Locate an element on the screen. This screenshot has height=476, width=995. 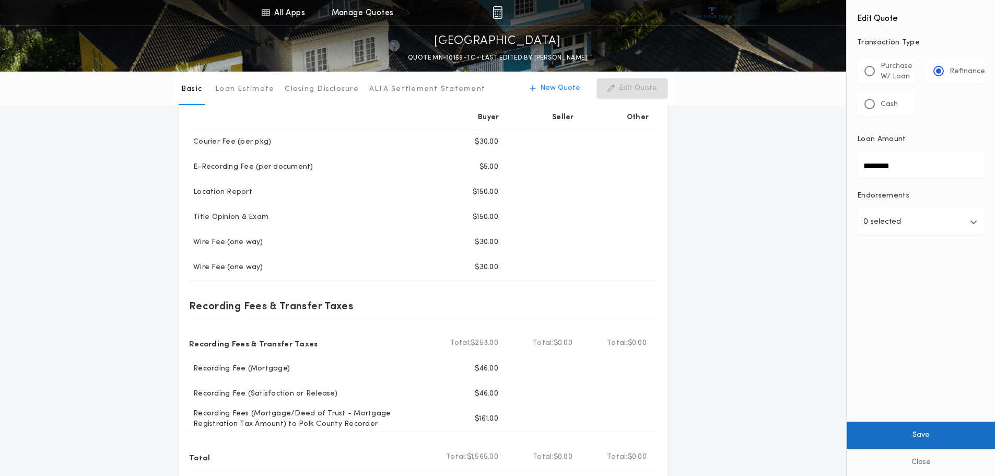
p: Recording Fee (Mortgage) is located at coordinates (239, 369).